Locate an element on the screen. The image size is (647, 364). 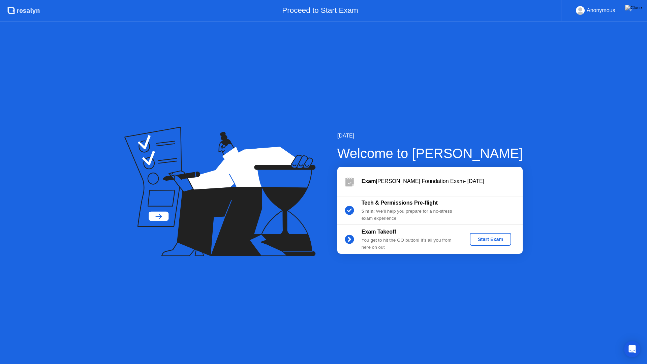
div: Anonymous is located at coordinates (600, 10).